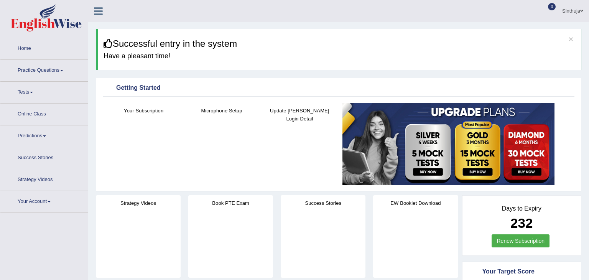 The height and width of the screenshot is (280, 589). I want to click on div: Getting Started, so click(339, 88).